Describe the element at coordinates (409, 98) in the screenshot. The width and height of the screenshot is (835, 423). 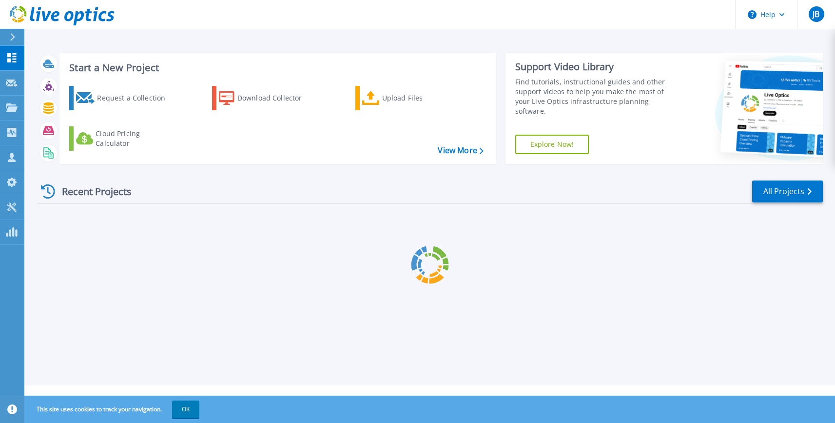
I see `a: Upload Files` at that location.